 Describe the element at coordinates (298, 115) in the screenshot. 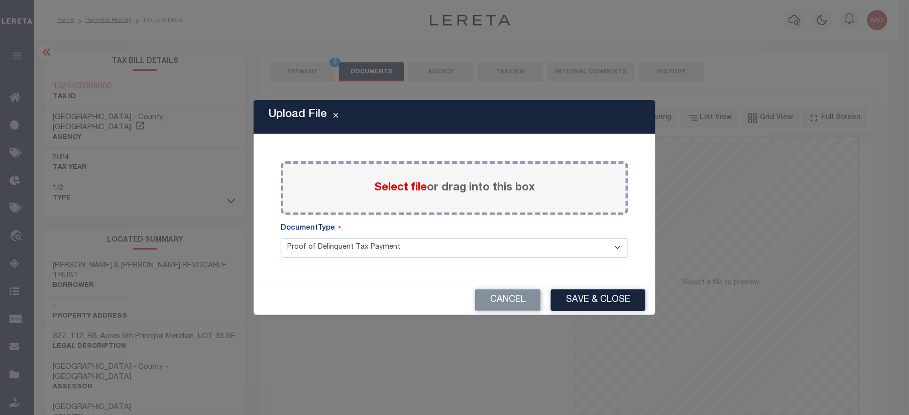

I see `h5: Upload File` at that location.